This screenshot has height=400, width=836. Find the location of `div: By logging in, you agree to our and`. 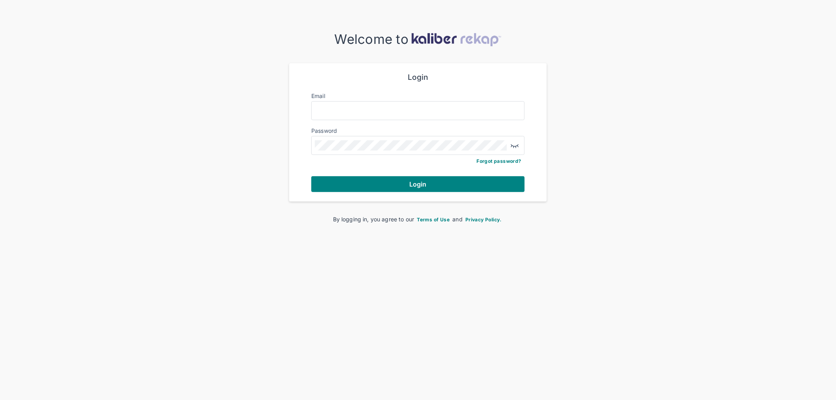

div: By logging in, you agree to our and is located at coordinates (418, 219).